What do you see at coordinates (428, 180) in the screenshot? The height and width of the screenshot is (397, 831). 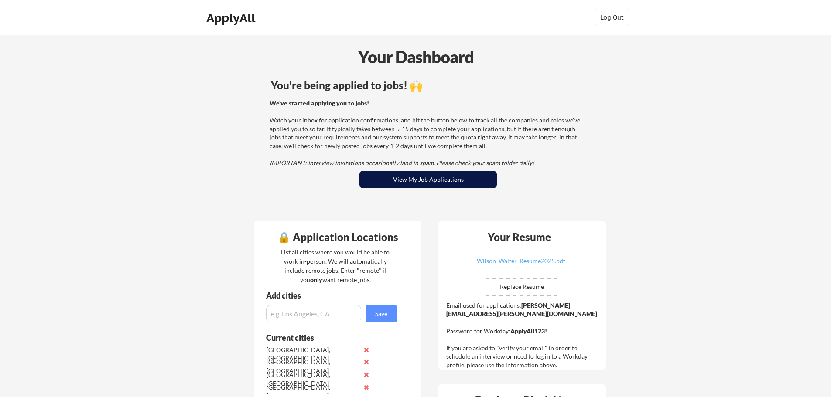 I see `button: View My Job Applications` at bounding box center [428, 180].